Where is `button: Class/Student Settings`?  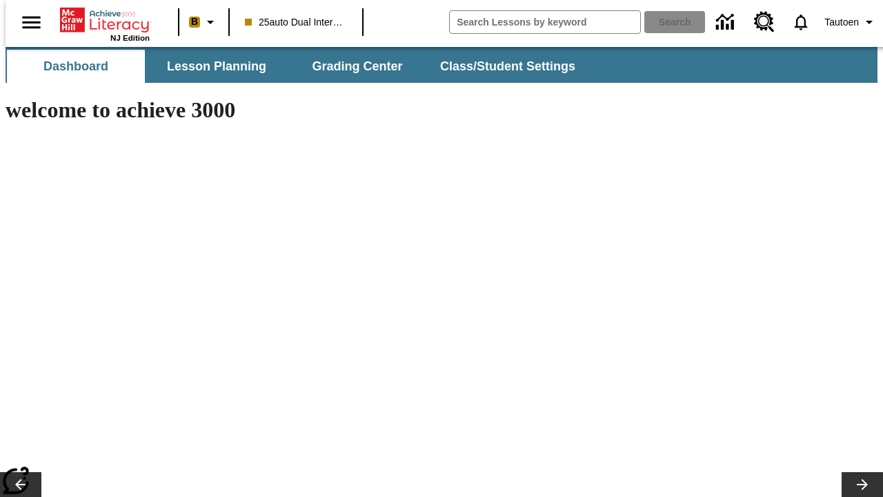
button: Class/Student Settings is located at coordinates (508, 66).